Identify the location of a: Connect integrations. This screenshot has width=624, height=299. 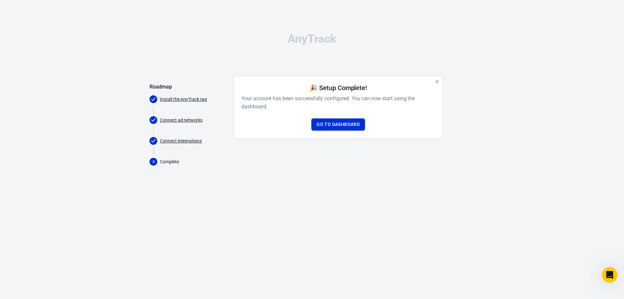
(181, 141).